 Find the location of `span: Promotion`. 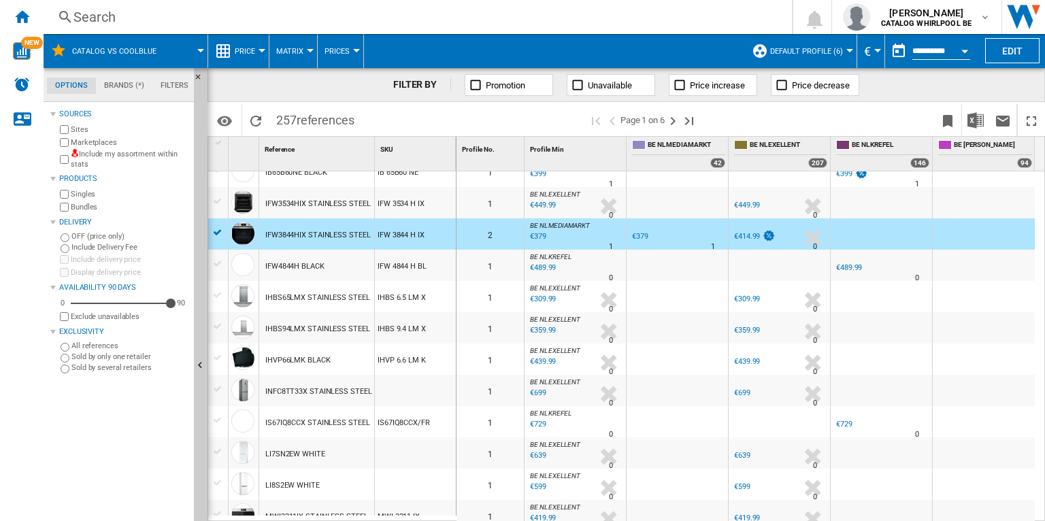

span: Promotion is located at coordinates (505, 85).